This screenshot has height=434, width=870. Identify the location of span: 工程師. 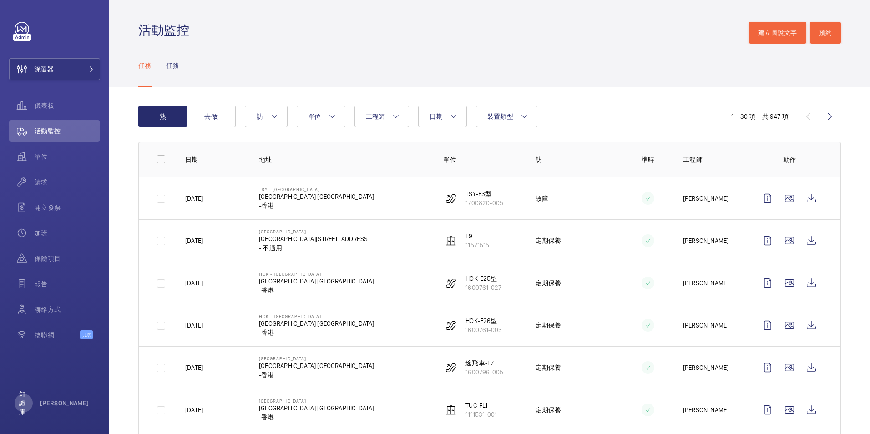
(375, 117).